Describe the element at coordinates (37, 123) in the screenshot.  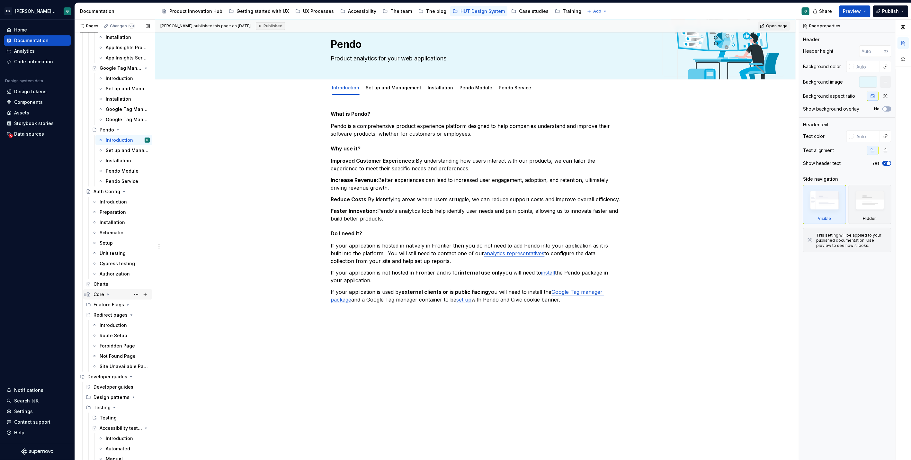
I see `a: Storybook stories` at that location.